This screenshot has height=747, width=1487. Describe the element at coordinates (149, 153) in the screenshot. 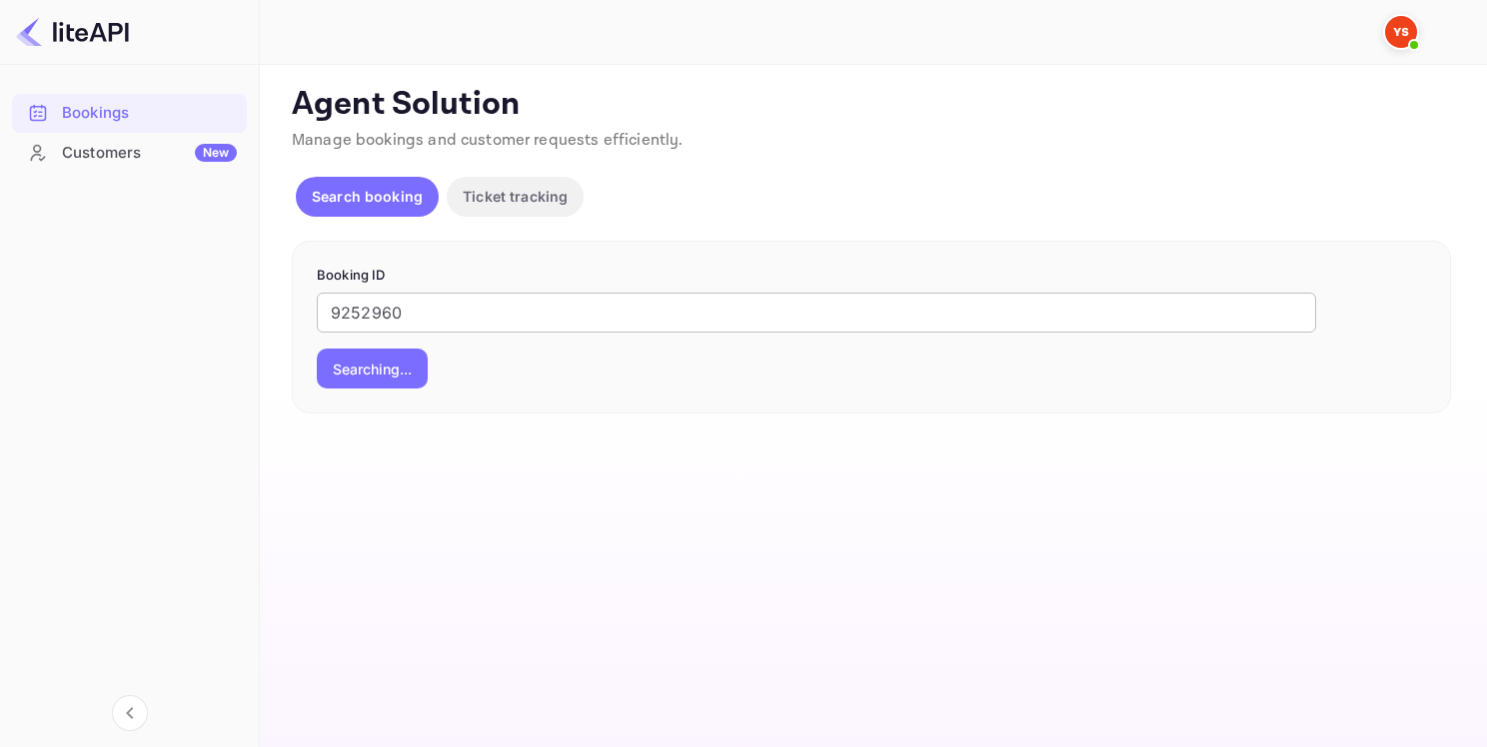

I see `div: Customers` at that location.